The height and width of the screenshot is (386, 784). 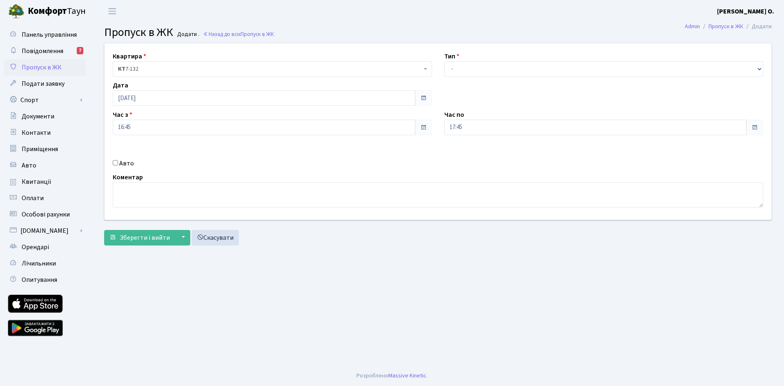 I want to click on span: Зберегти і вийти, so click(x=145, y=238).